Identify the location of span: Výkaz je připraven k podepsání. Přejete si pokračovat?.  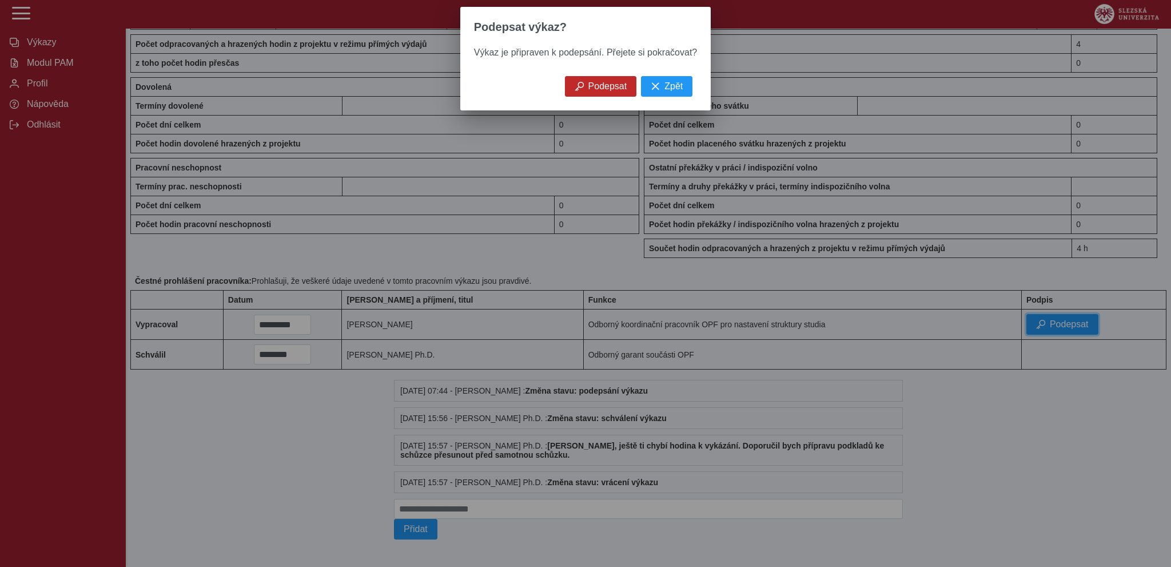
(585, 52).